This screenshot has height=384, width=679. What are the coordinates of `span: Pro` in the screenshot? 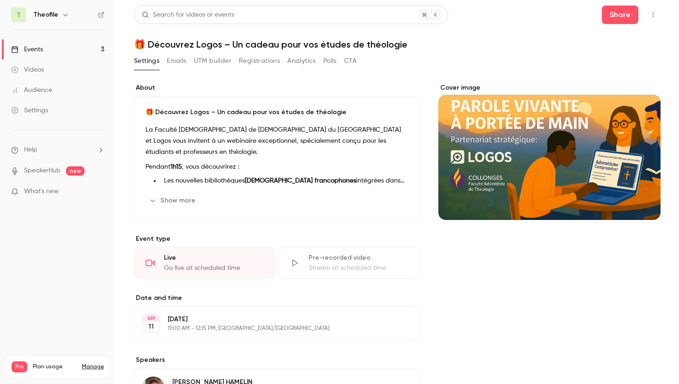 It's located at (19, 367).